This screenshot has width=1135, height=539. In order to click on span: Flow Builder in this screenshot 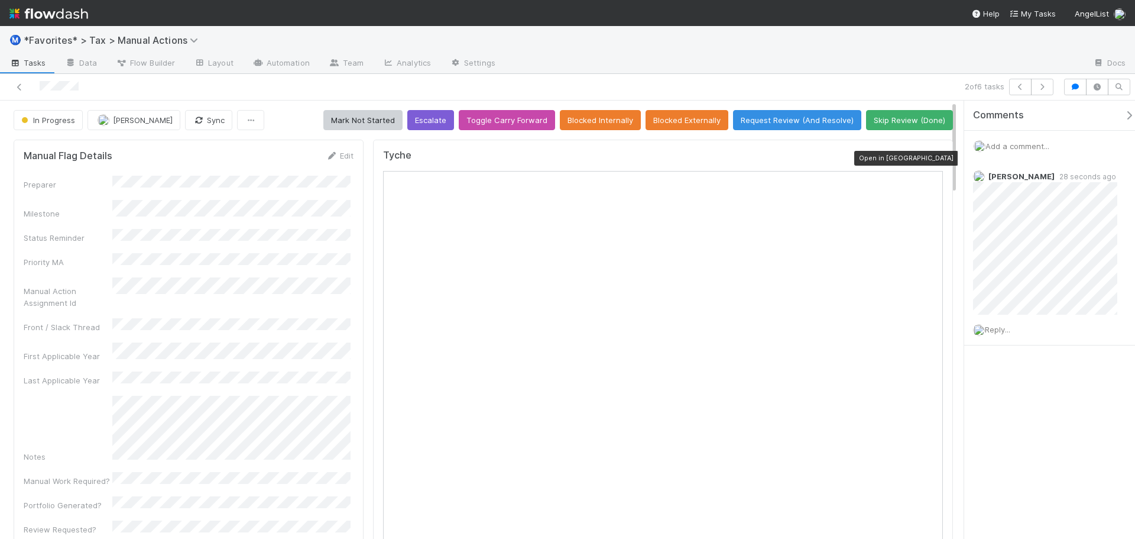, I will do `click(145, 63)`.